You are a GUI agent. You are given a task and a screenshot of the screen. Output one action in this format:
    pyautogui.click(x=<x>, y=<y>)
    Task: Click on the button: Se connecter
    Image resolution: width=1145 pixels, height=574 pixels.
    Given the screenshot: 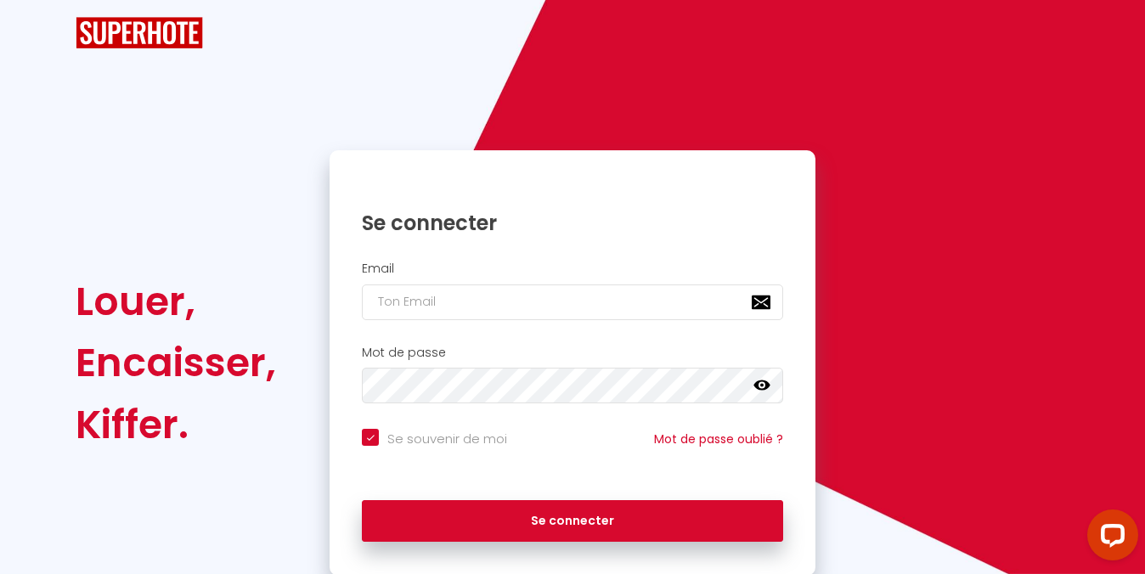 What is the action you would take?
    pyautogui.click(x=573, y=522)
    